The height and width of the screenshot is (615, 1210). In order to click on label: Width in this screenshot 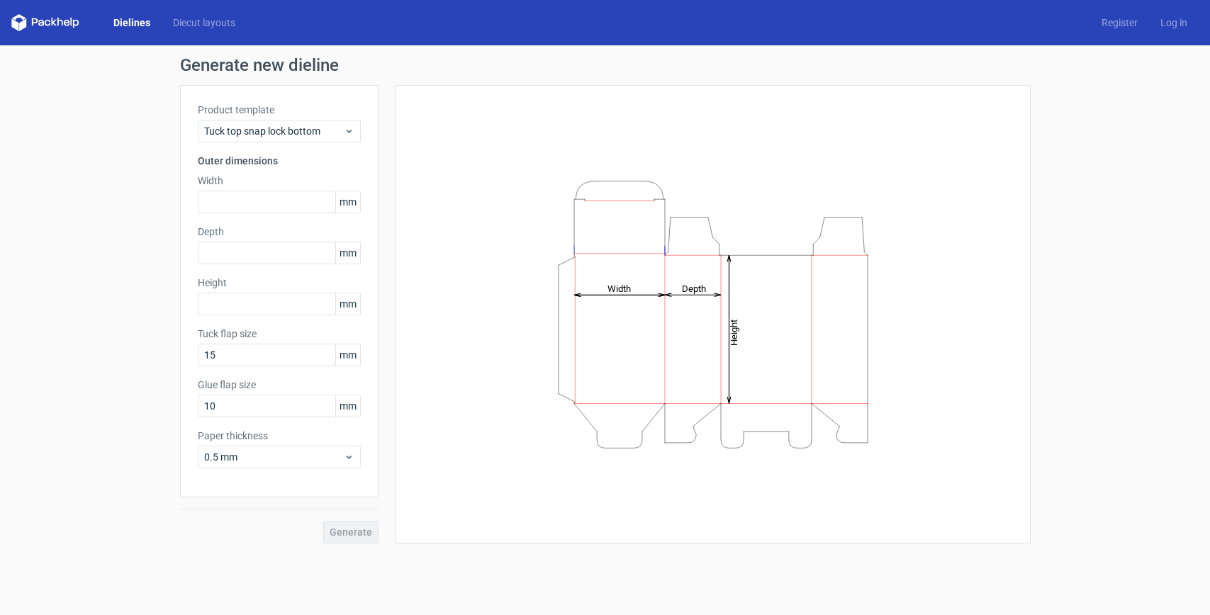, I will do `click(279, 181)`.